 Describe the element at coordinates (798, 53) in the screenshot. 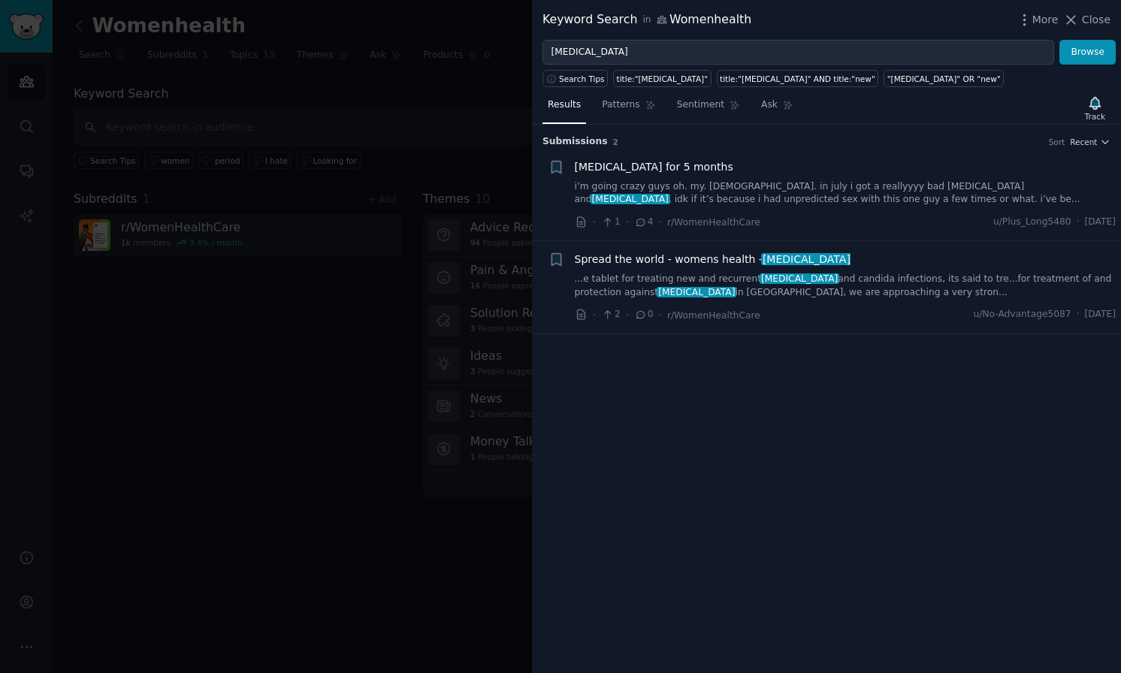

I see `input: Try a keyword related to your business` at that location.